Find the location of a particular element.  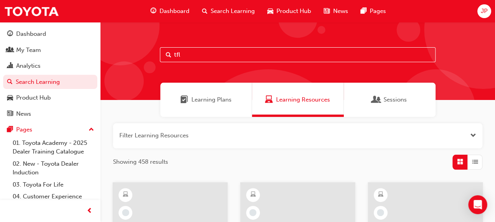

div: Open Intercom Messenger is located at coordinates (478, 205).